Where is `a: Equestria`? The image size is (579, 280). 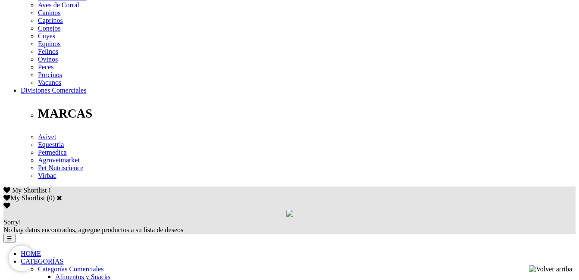 a: Equestria is located at coordinates (51, 144).